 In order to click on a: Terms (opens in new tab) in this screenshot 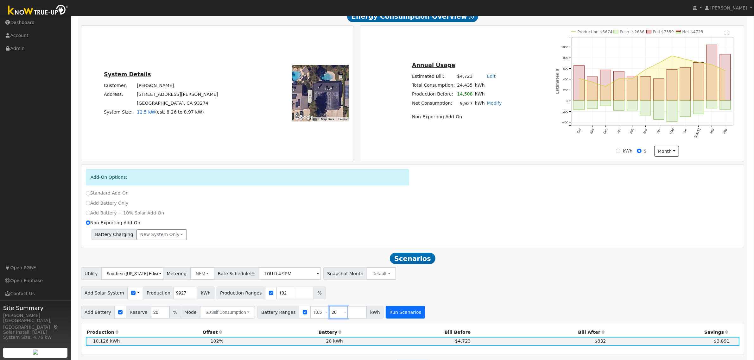, I will do `click(342, 119)`.